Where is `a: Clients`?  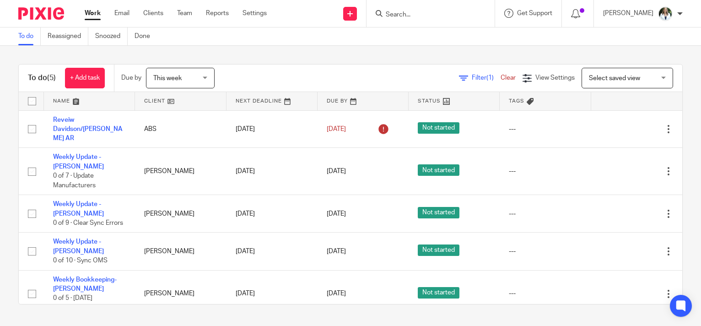 a: Clients is located at coordinates (153, 13).